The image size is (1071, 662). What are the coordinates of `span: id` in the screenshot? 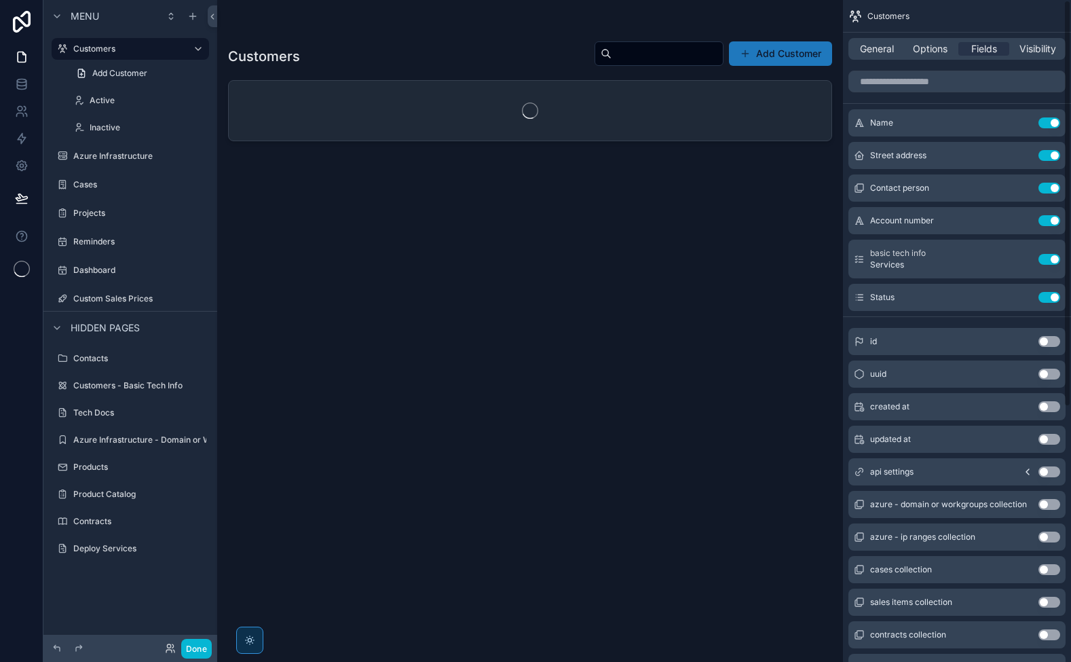 It's located at (873, 341).